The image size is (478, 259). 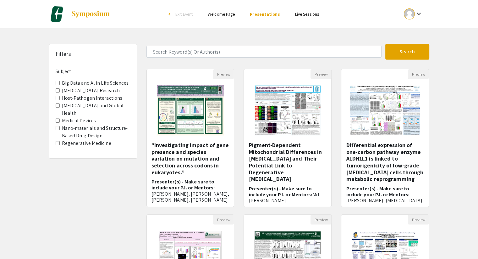 I want to click on h5: Filters, so click(x=63, y=54).